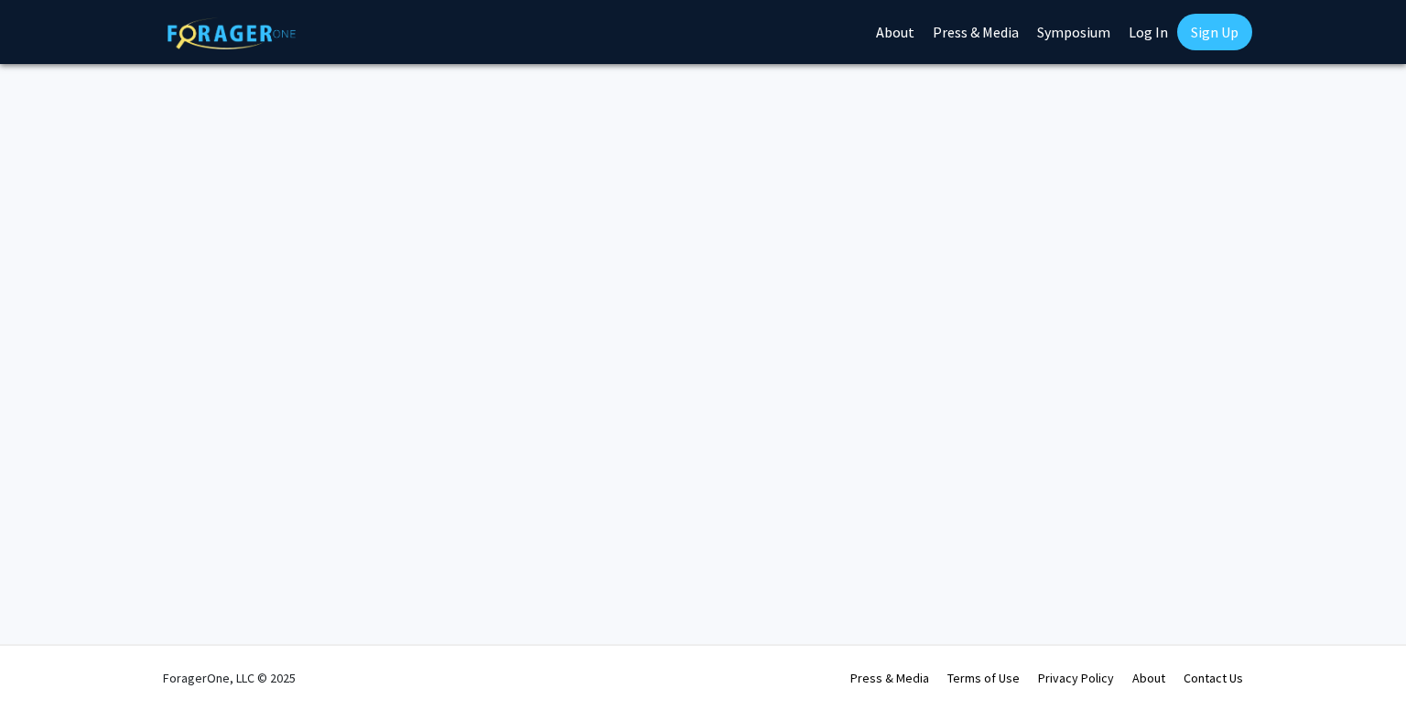 The height and width of the screenshot is (710, 1406). Describe the element at coordinates (1213, 678) in the screenshot. I see `a: Contact Us` at that location.